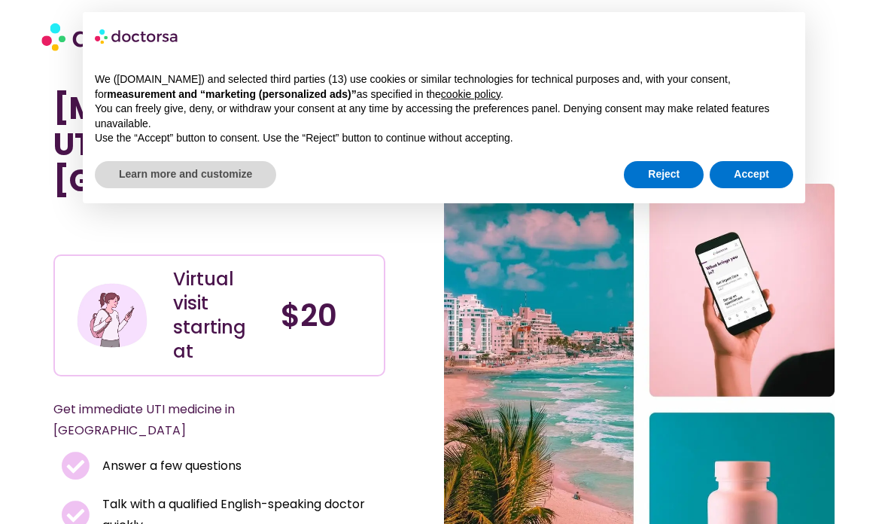 This screenshot has width=888, height=524. What do you see at coordinates (185, 175) in the screenshot?
I see `button: Learn more and customize` at bounding box center [185, 175].